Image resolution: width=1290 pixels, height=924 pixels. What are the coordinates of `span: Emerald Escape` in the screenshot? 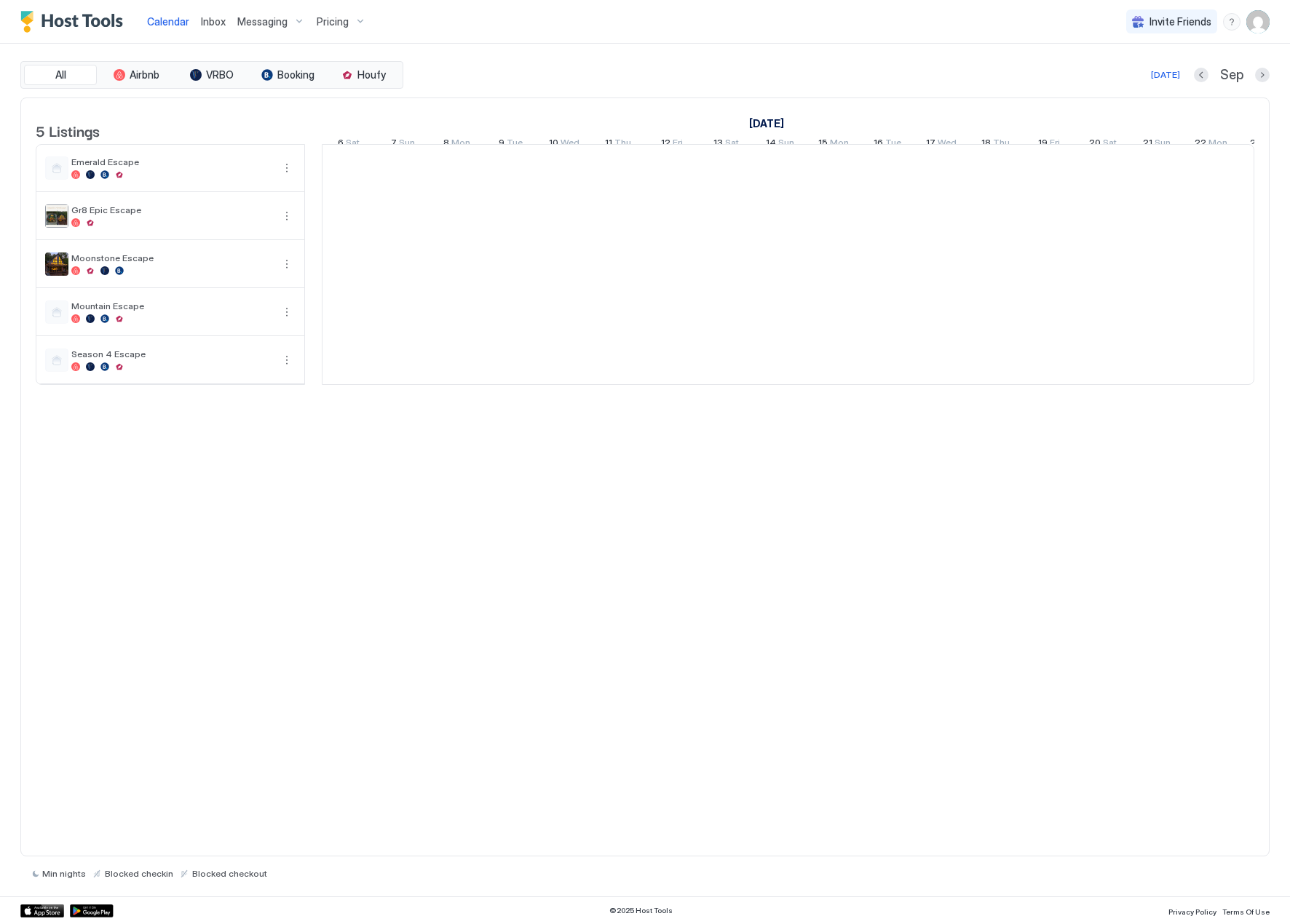 It's located at (171, 161).